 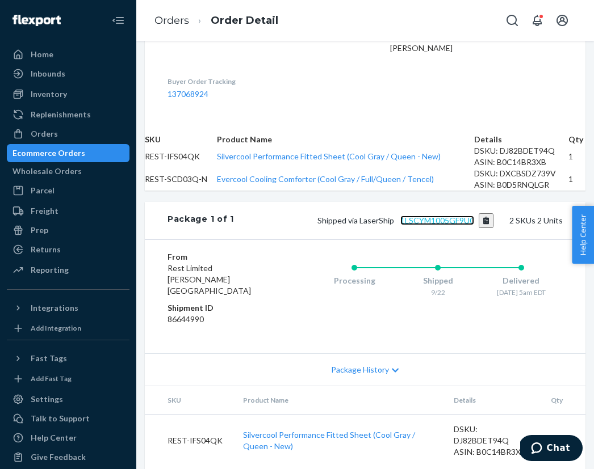 I want to click on div: Inventory, so click(x=49, y=94).